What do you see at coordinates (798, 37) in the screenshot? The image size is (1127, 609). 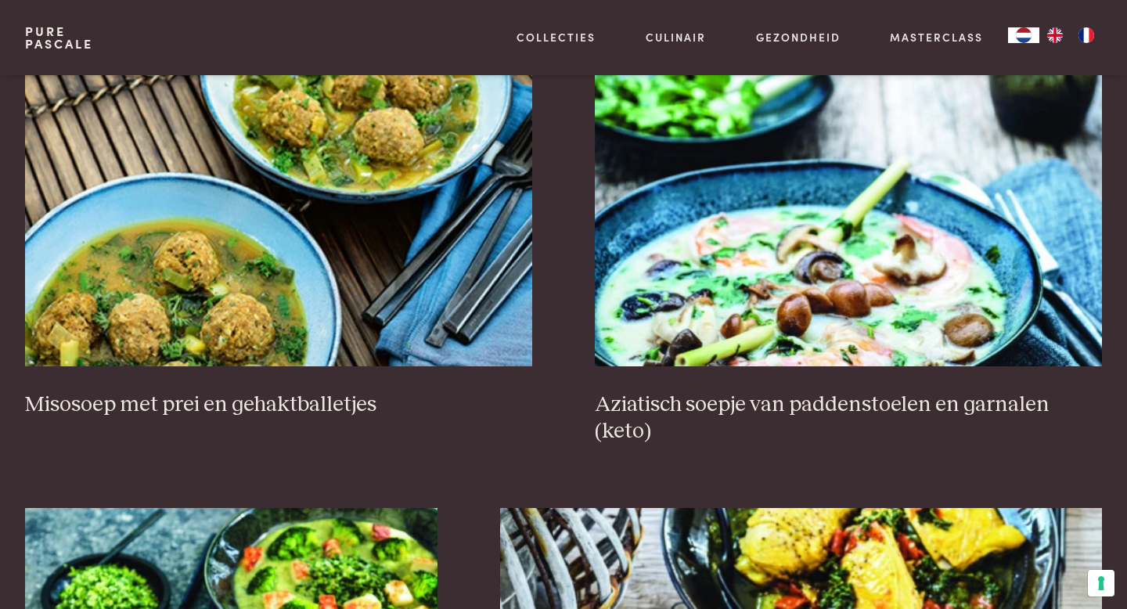 I see `a: Gezondheid` at bounding box center [798, 37].